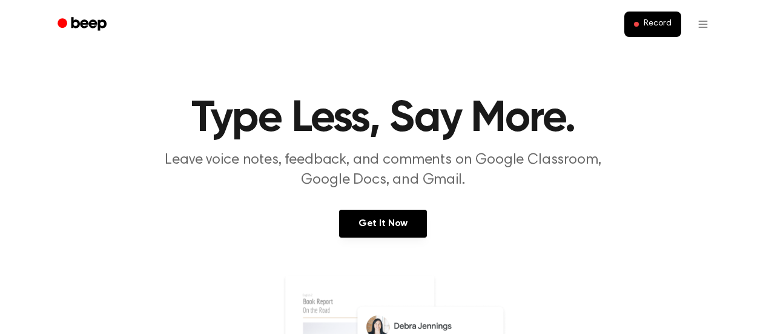  Describe the element at coordinates (657, 24) in the screenshot. I see `span: Record` at that location.